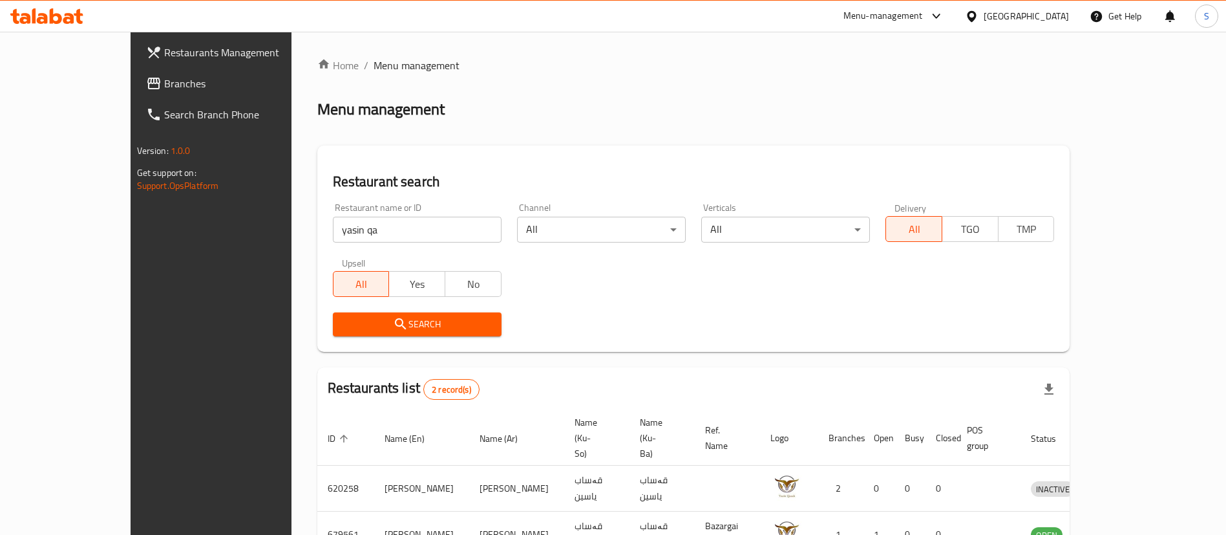 The image size is (1226, 535). What do you see at coordinates (970, 229) in the screenshot?
I see `span: TGO` at bounding box center [970, 229].